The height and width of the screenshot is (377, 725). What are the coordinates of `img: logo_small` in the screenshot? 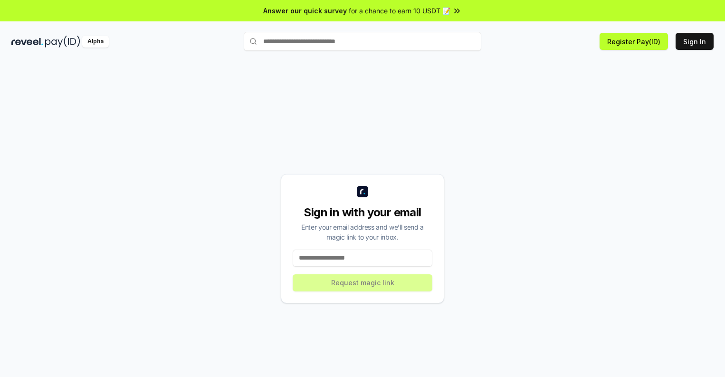 It's located at (362, 191).